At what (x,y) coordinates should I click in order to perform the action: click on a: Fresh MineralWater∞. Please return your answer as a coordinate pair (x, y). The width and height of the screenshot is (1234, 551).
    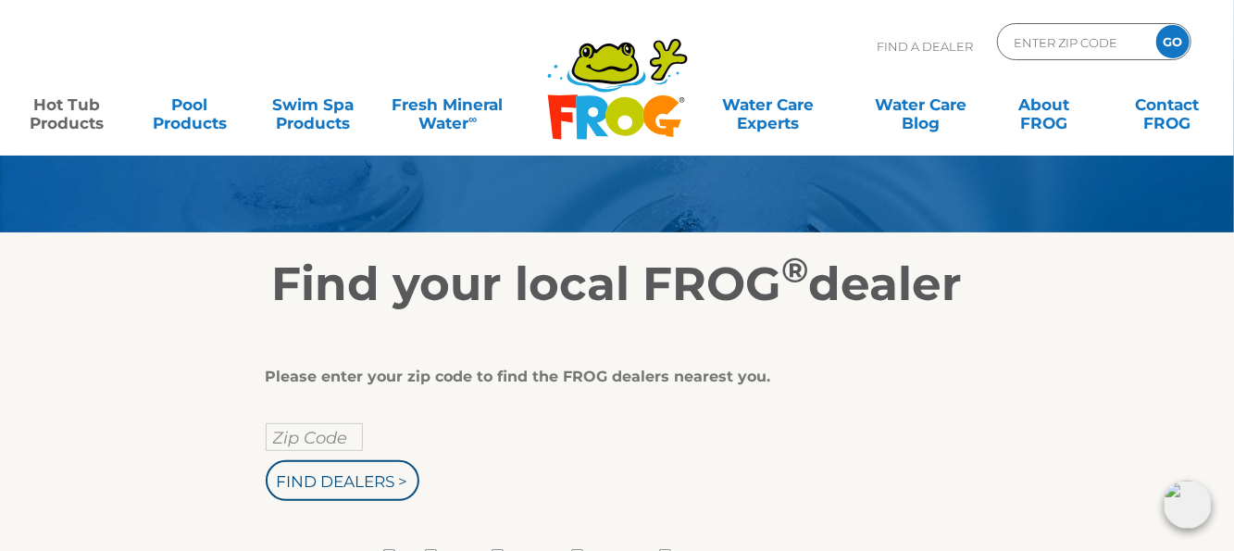
    Looking at the image, I should click on (447, 105).